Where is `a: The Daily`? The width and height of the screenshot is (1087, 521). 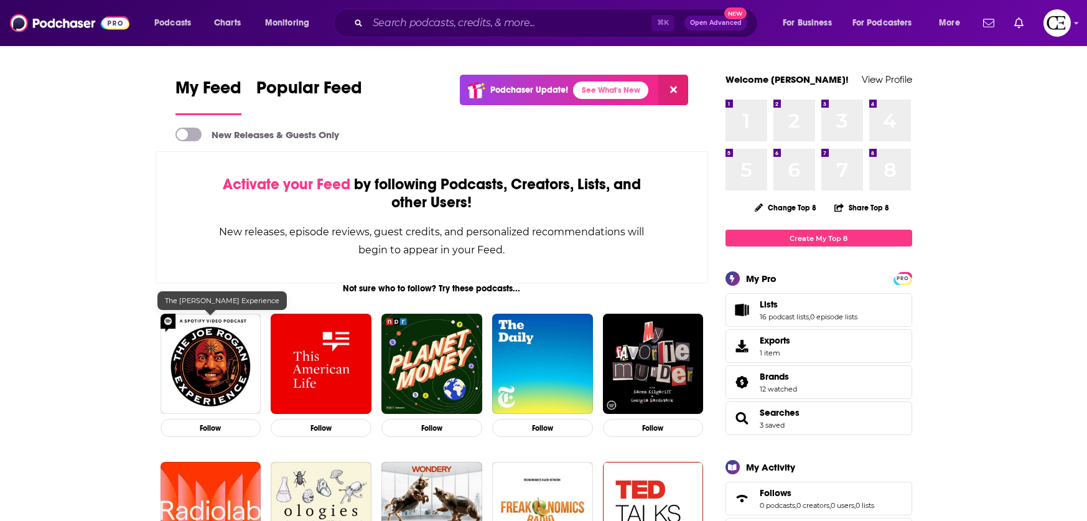 a: The Daily is located at coordinates (543, 364).